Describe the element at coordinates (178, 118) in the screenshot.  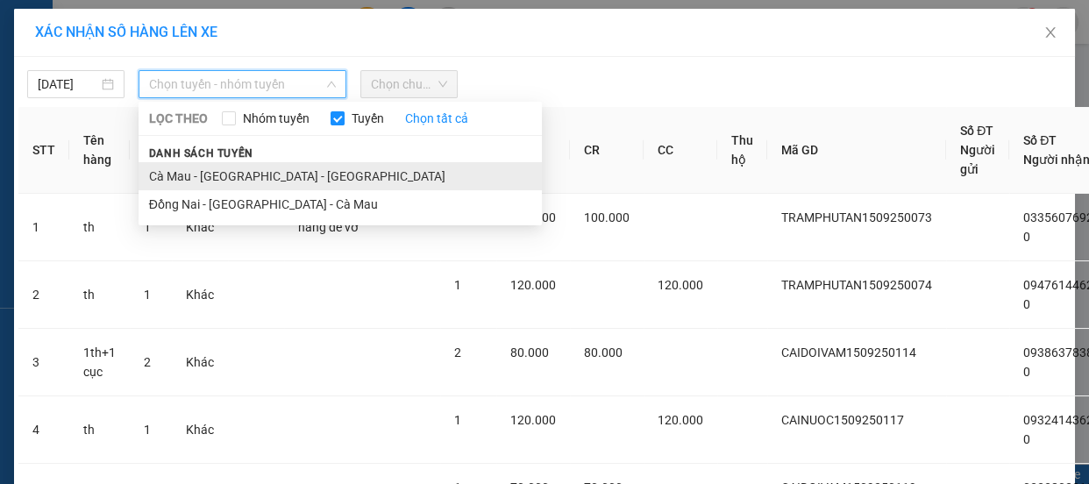
I see `span: LỌC THEO` at that location.